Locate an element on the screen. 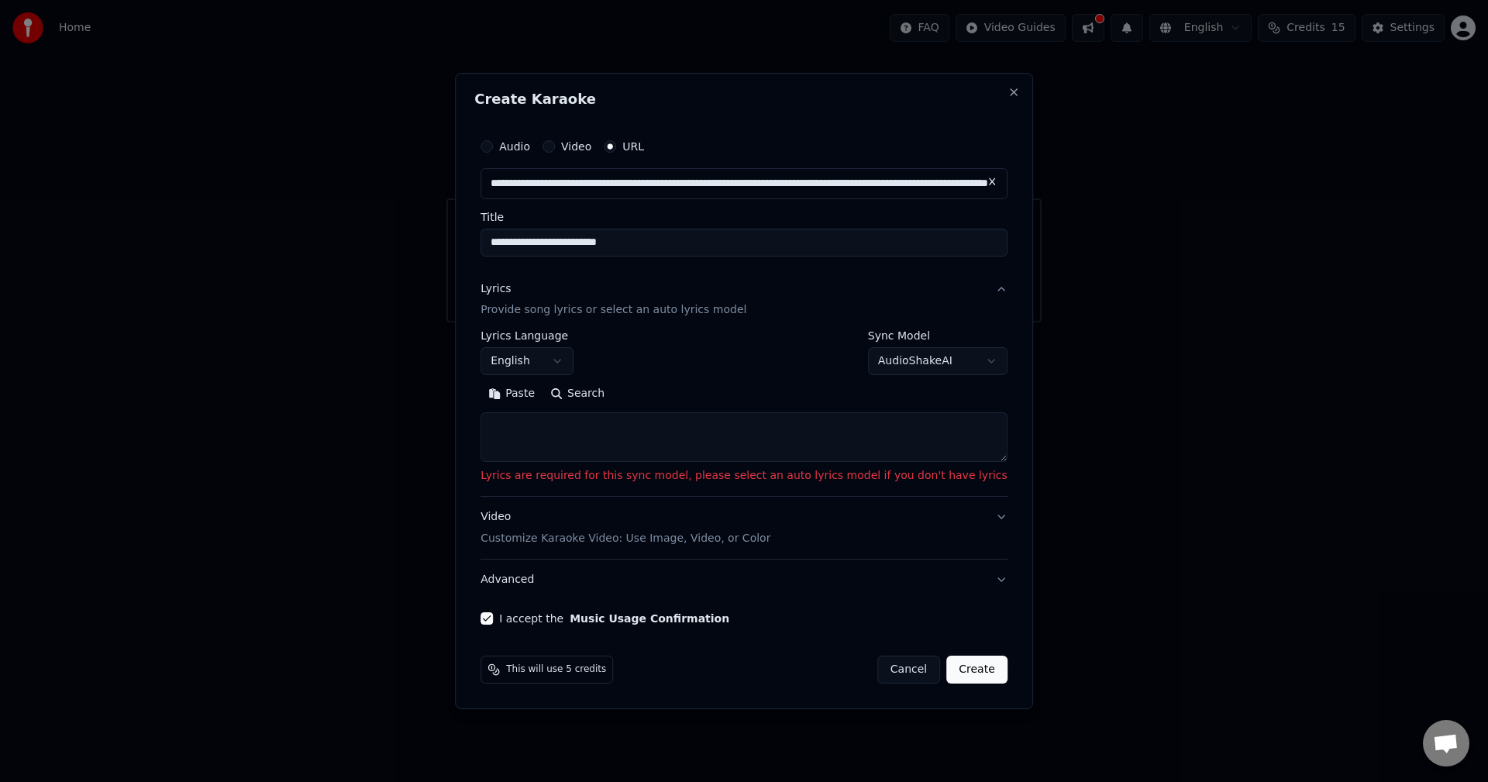  div: LyricsProvide song lyrics or select an auto lyrics model is located at coordinates (744, 414).